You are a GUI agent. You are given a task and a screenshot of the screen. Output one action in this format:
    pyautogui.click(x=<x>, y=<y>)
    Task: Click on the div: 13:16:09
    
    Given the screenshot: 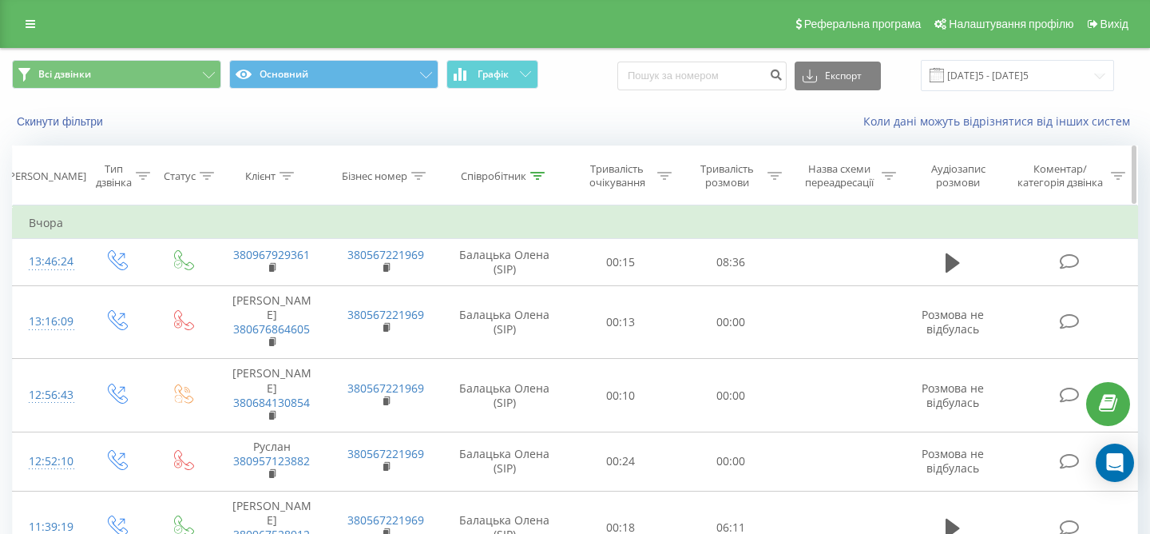 What is the action you would take?
    pyautogui.click(x=48, y=321)
    